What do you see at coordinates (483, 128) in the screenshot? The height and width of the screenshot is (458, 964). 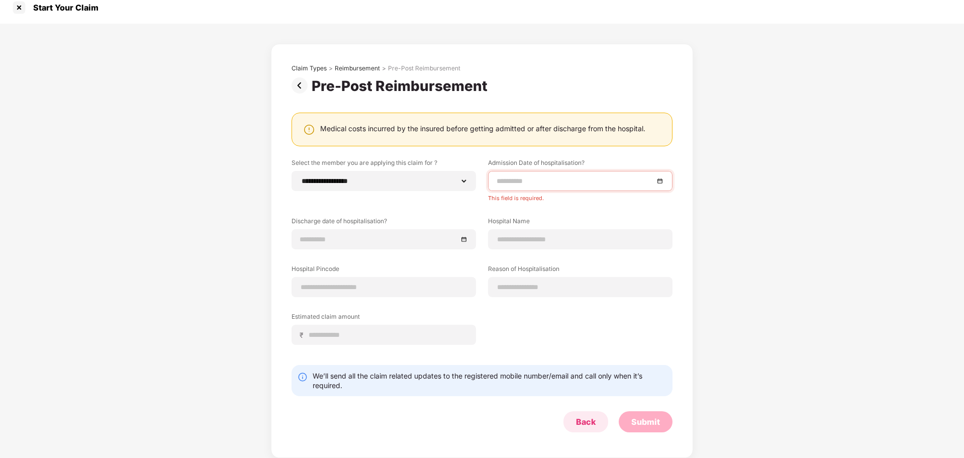 I see `div: Medical costs incurred by the insured before getting admitted or after discharge from the hospital.` at bounding box center [483, 128].